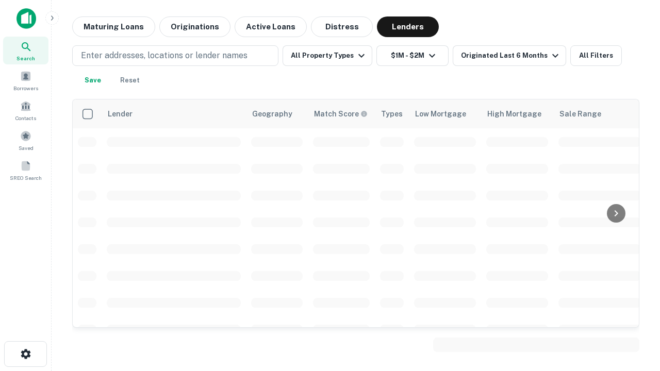  Describe the element at coordinates (596, 56) in the screenshot. I see `button: All Filters` at that location.